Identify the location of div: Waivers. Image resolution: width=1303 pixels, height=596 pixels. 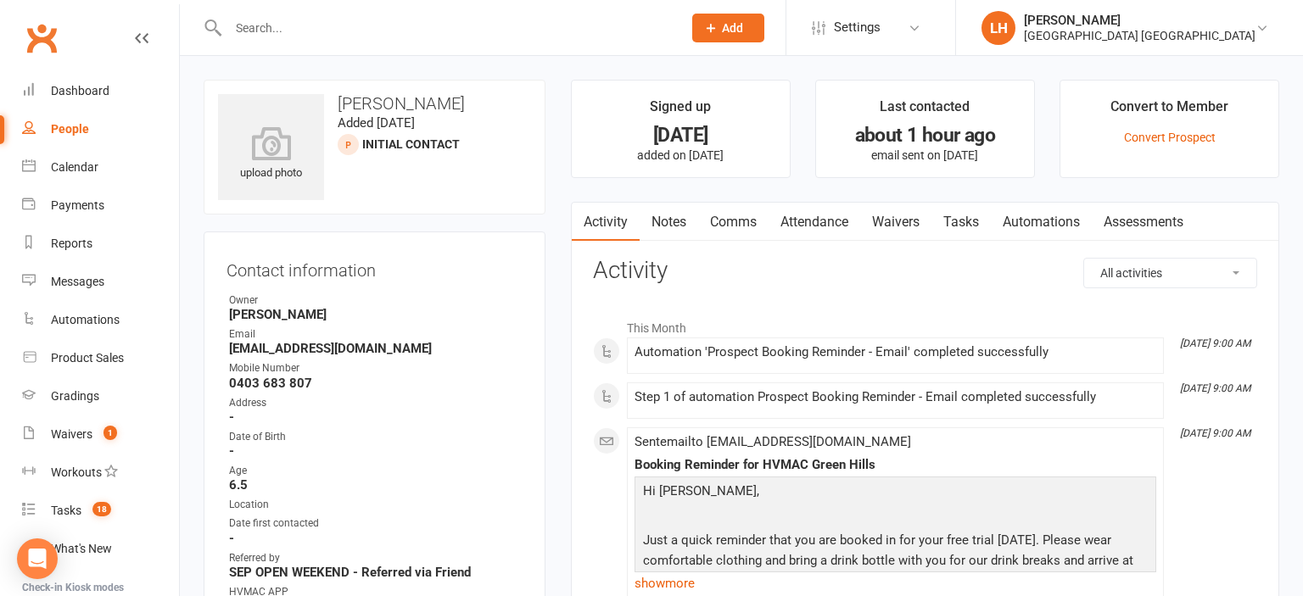
(71, 434).